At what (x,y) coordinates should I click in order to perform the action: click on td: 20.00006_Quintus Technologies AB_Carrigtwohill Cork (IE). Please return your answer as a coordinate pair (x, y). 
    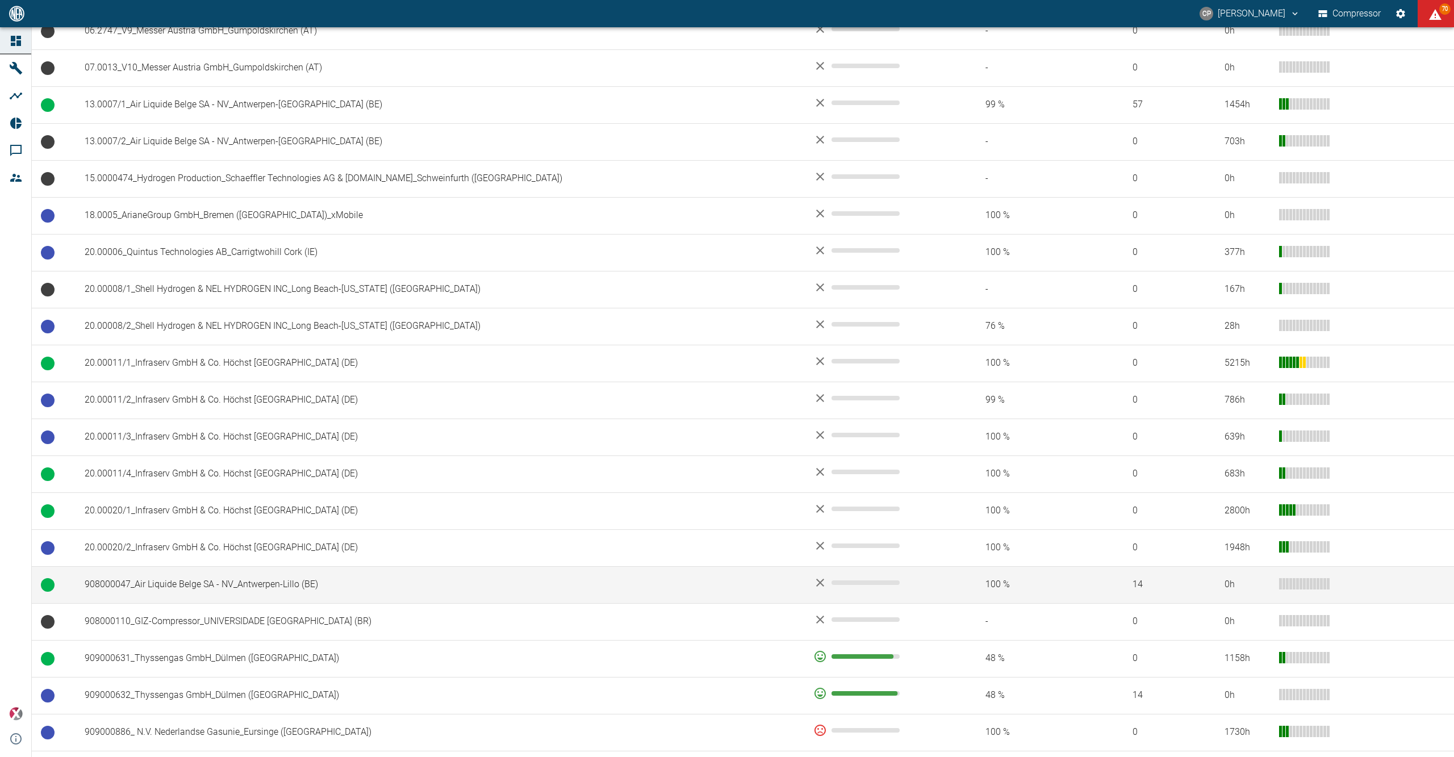
    Looking at the image, I should click on (440, 252).